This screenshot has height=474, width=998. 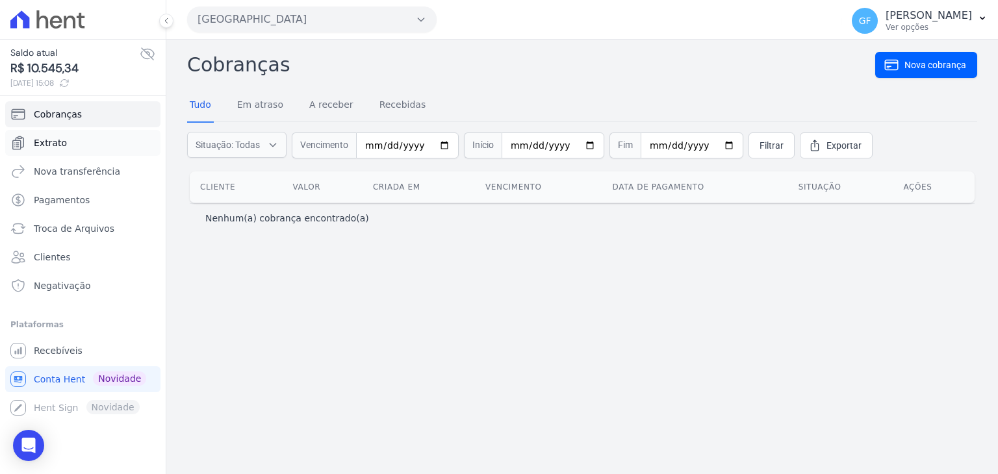 I want to click on span: Nova transferência, so click(x=77, y=171).